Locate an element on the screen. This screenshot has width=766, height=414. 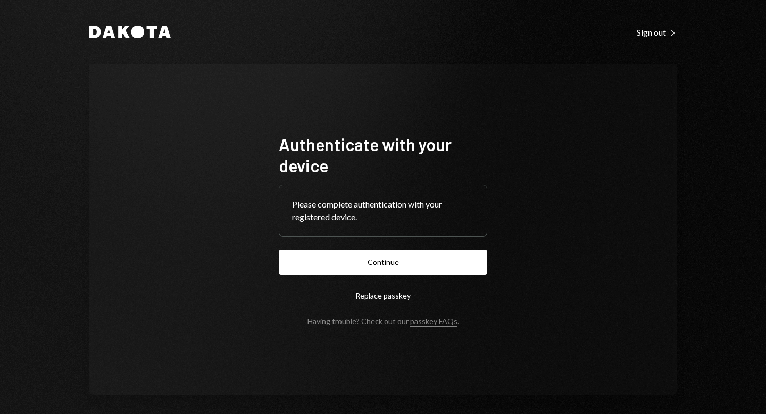
div: Please complete authentication with your registered device. is located at coordinates (383, 211).